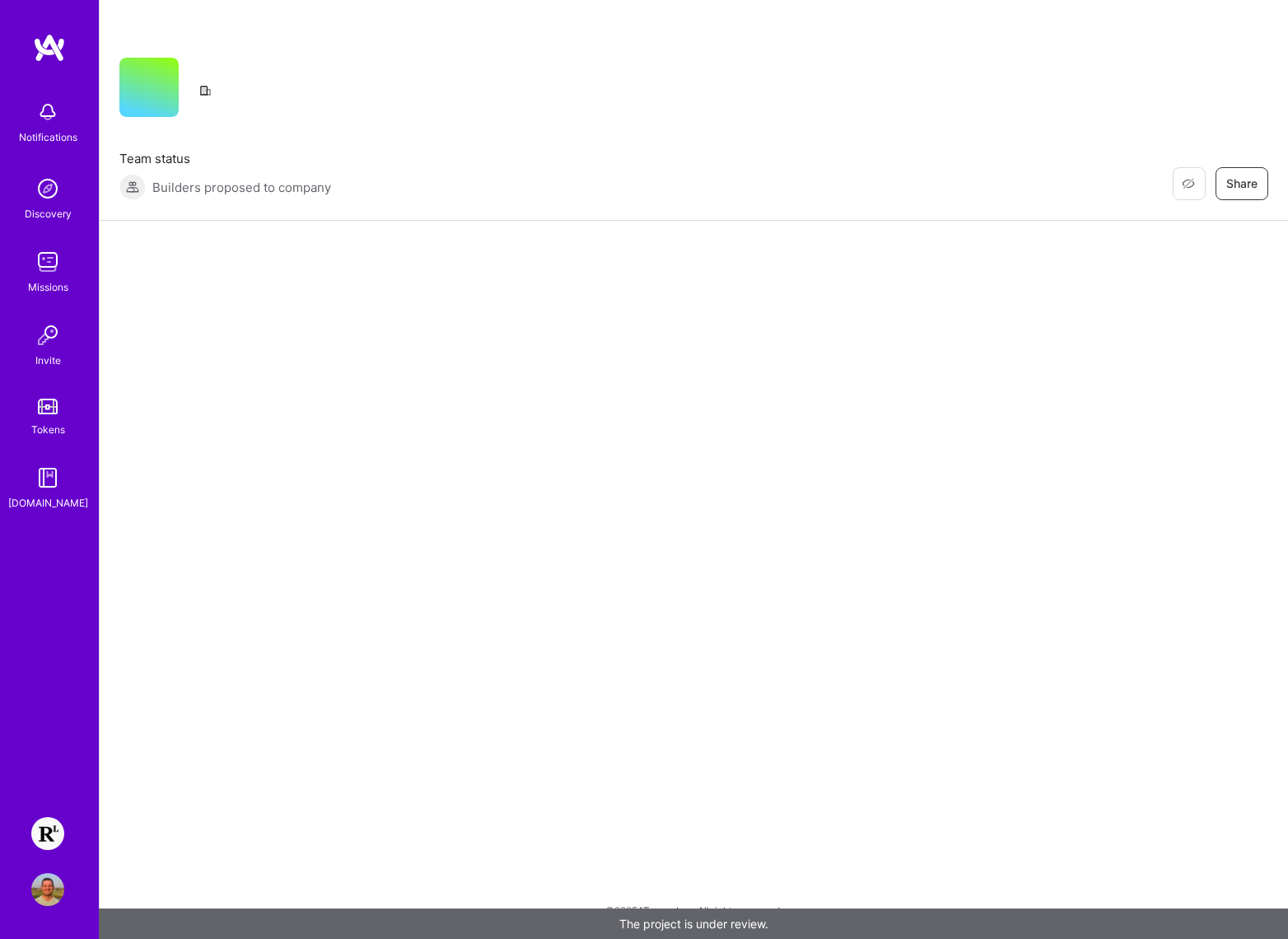  I want to click on i: icon EyeClosed, so click(1188, 183).